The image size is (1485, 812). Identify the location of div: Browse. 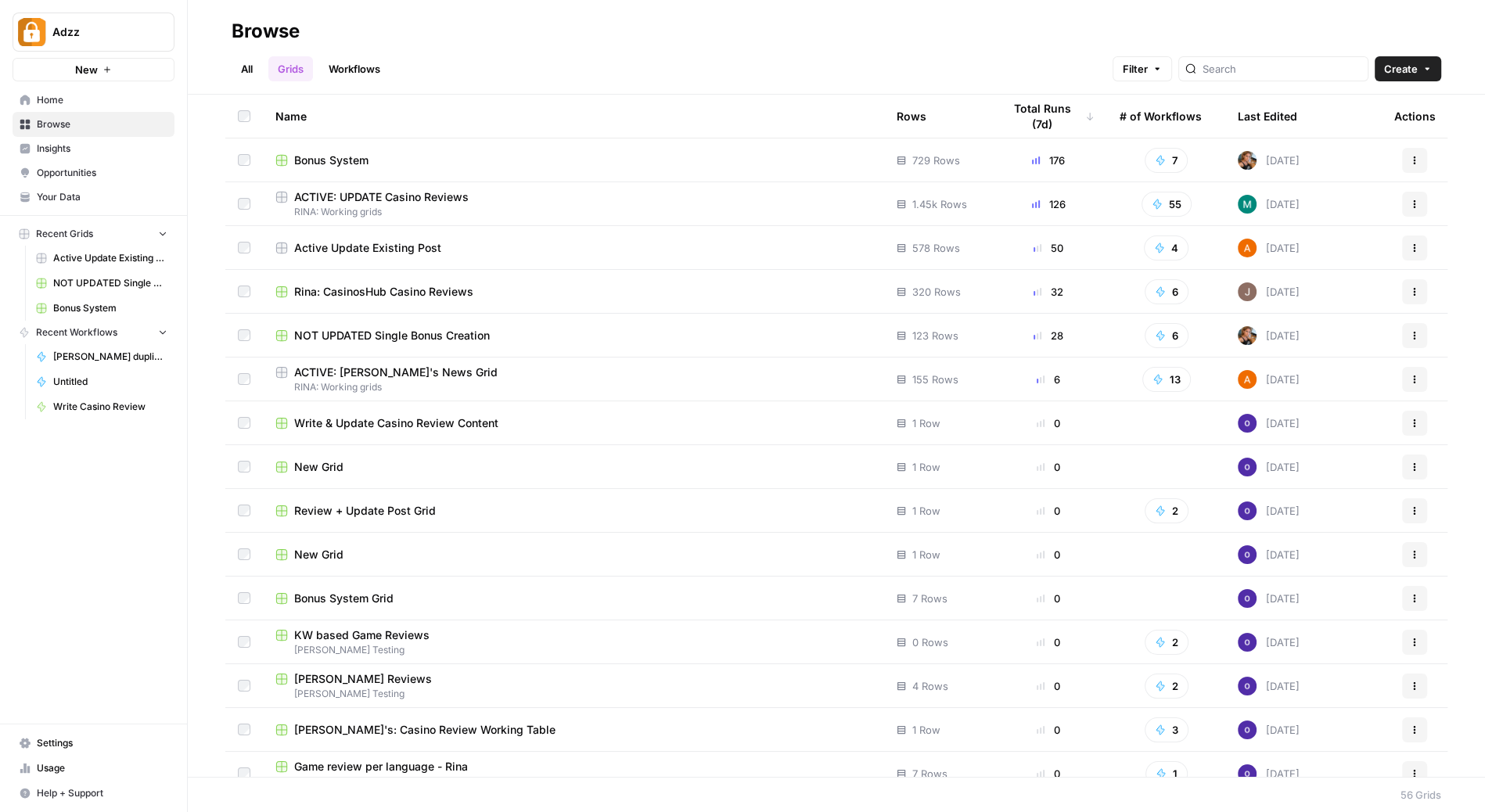
(265, 32).